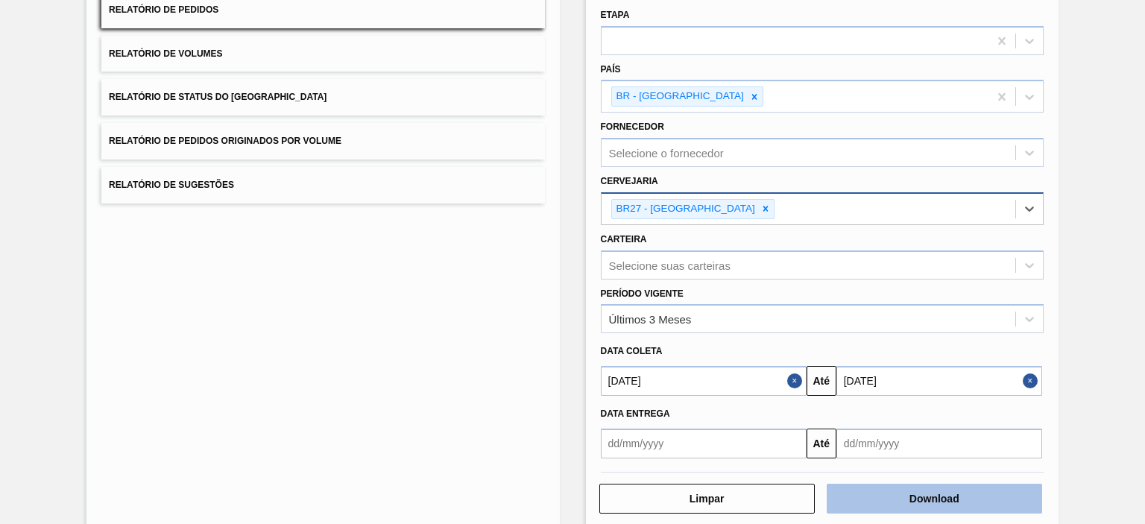  Describe the element at coordinates (323, 141) in the screenshot. I see `button: Relatório de Pedidos Originados por Volume` at that location.